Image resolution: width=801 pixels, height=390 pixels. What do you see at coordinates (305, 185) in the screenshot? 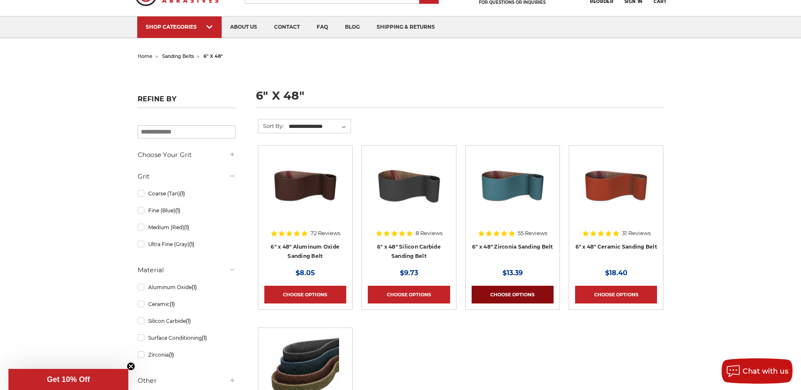
I see `img: 6" x 48" Aluminum Oxide Sanding Belt` at bounding box center [305, 185].